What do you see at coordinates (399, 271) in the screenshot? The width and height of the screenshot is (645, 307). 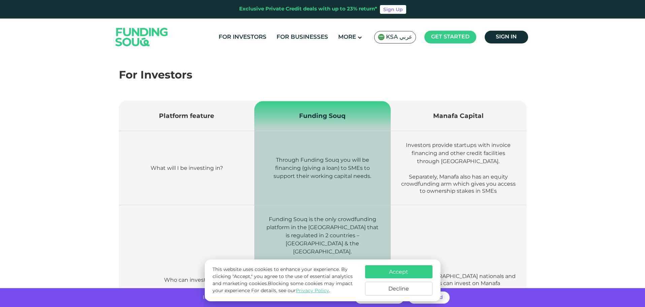 I see `button: Accept` at bounding box center [399, 271].